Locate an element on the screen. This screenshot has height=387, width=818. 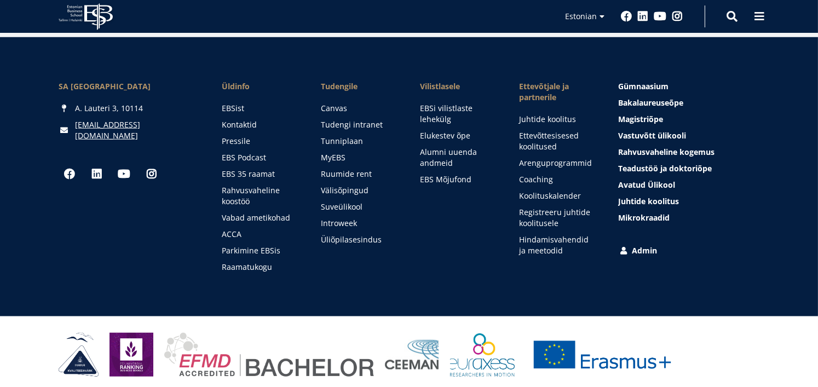
a: Parkimine EBSis is located at coordinates (260, 251).